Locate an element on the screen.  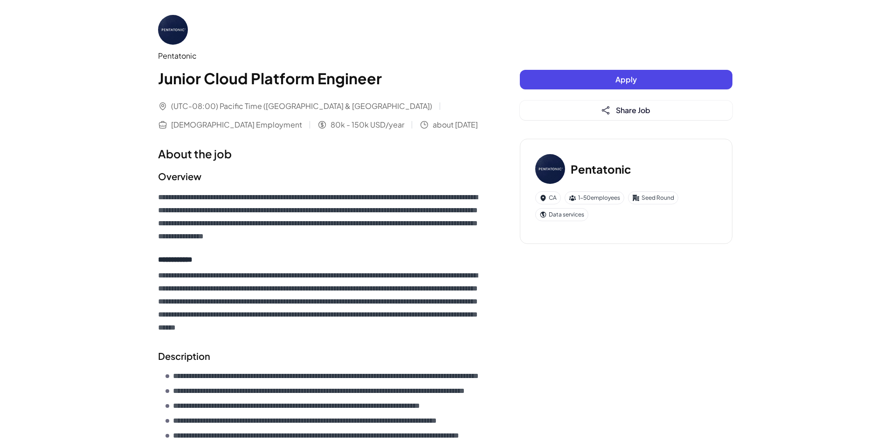
div: Data services is located at coordinates (562, 215).